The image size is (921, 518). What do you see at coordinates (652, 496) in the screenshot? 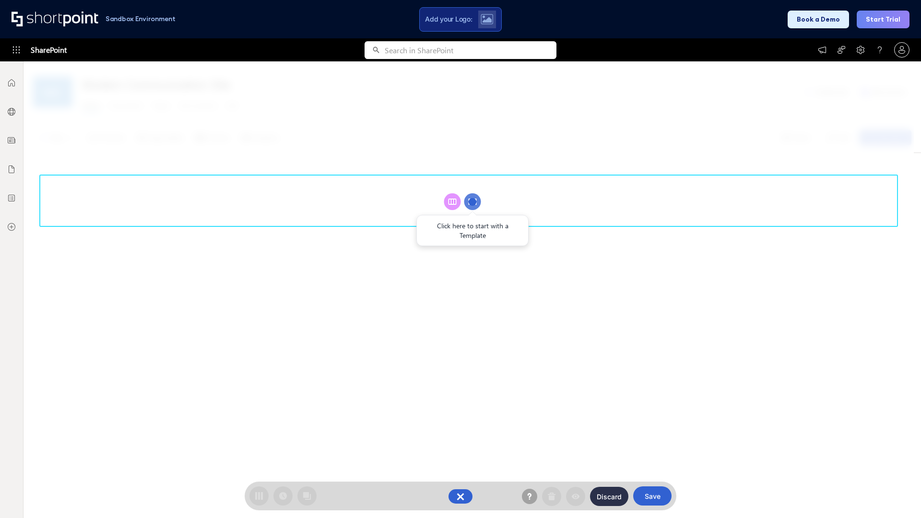
I see `button: Save` at bounding box center [652, 496].